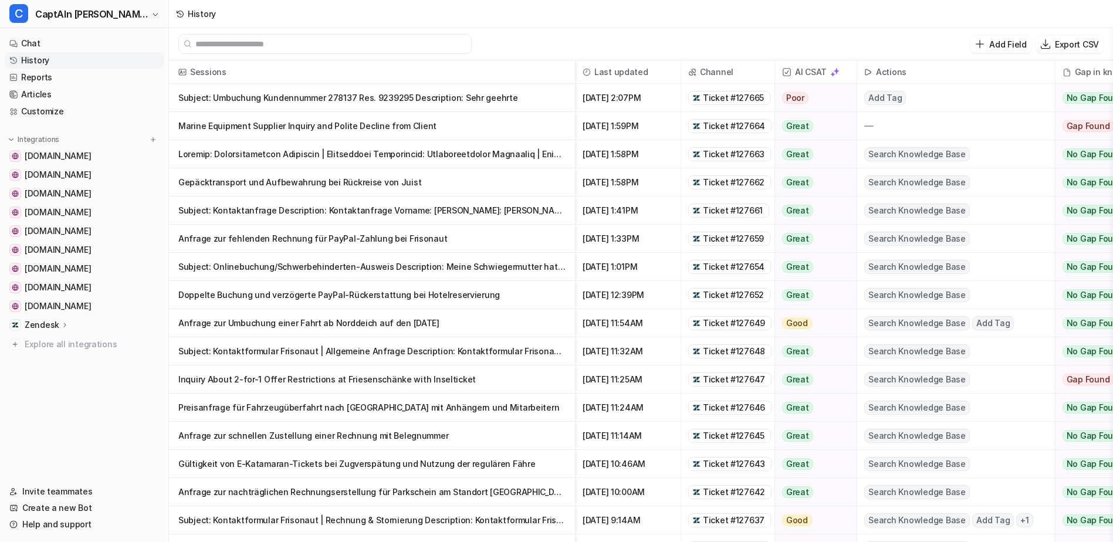  I want to click on span: Ticket #127652, so click(734, 295).